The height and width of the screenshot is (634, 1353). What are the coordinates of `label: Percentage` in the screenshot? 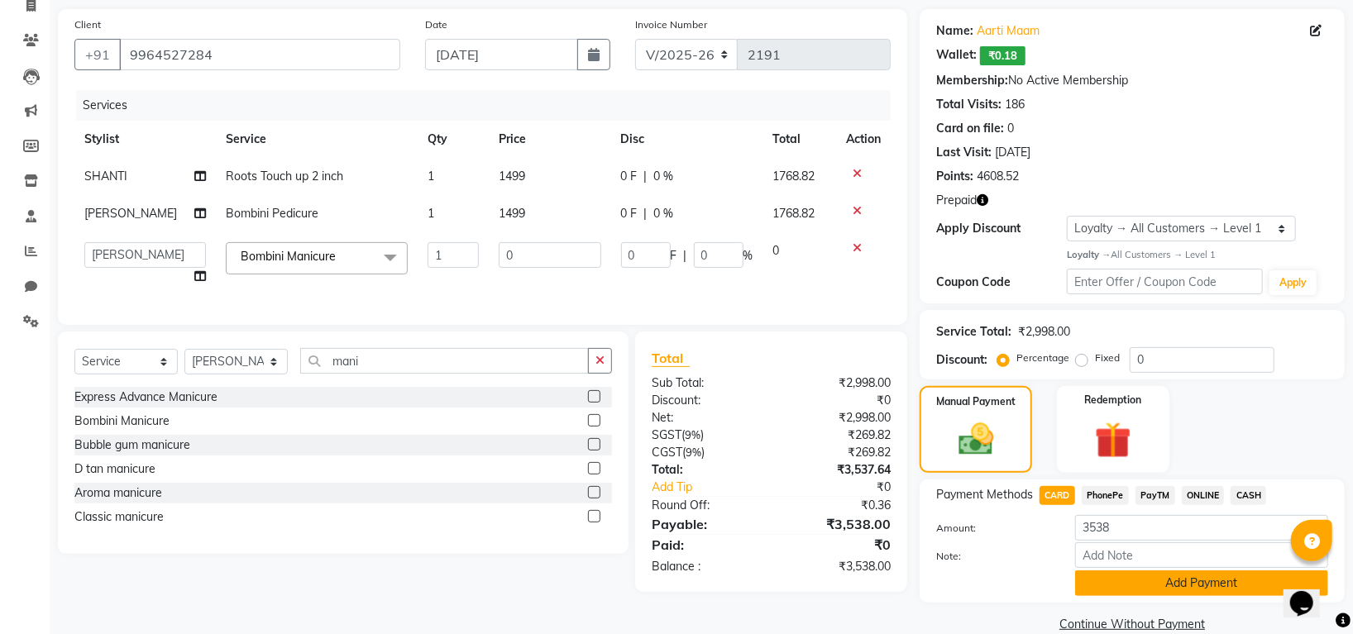 It's located at (1043, 358).